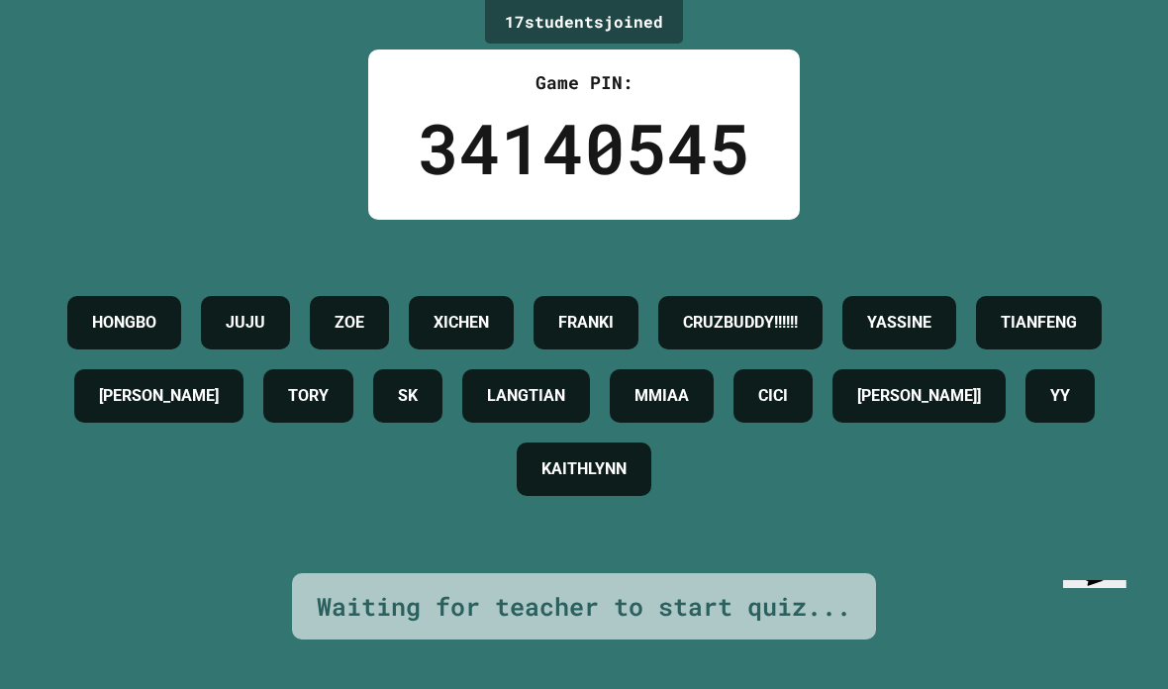 Image resolution: width=1168 pixels, height=689 pixels. I want to click on h4: HONGBO, so click(124, 323).